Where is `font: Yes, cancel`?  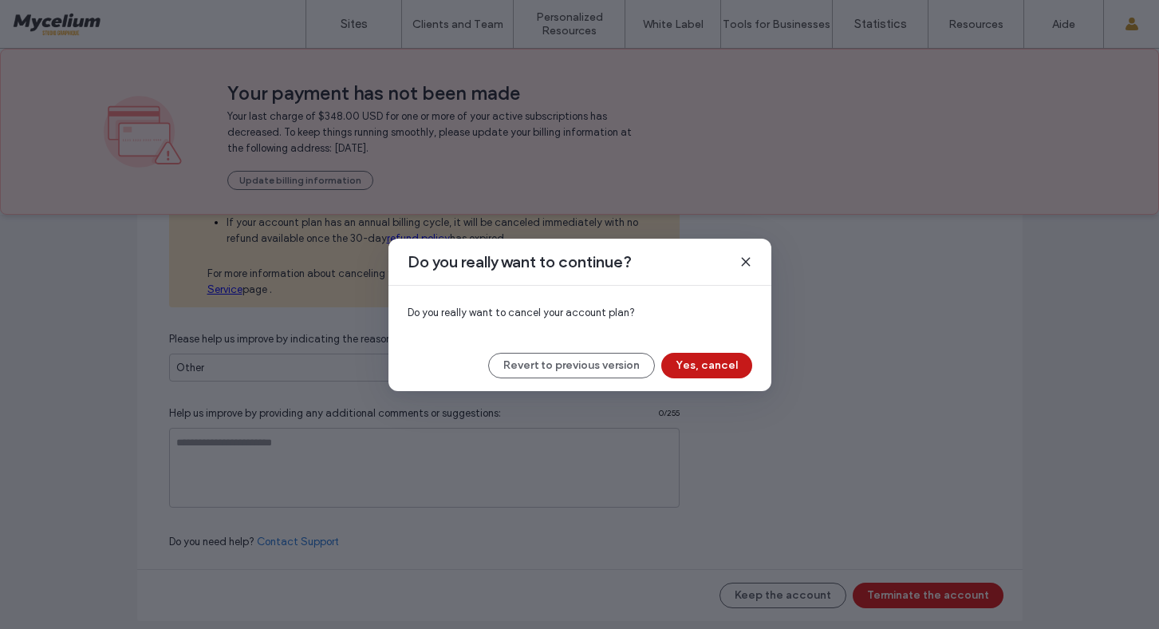 font: Yes, cancel is located at coordinates (707, 365).